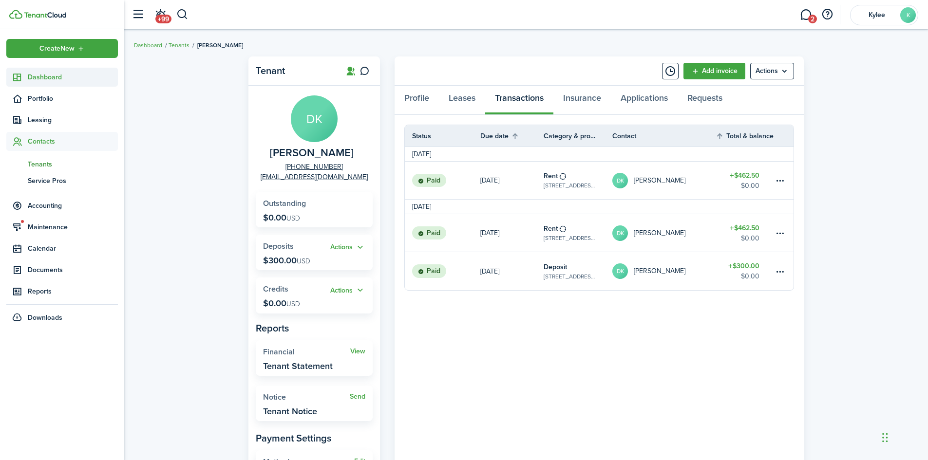 The width and height of the screenshot is (928, 460). What do you see at coordinates (578, 136) in the screenshot?
I see `th: Category & property` at bounding box center [578, 136].